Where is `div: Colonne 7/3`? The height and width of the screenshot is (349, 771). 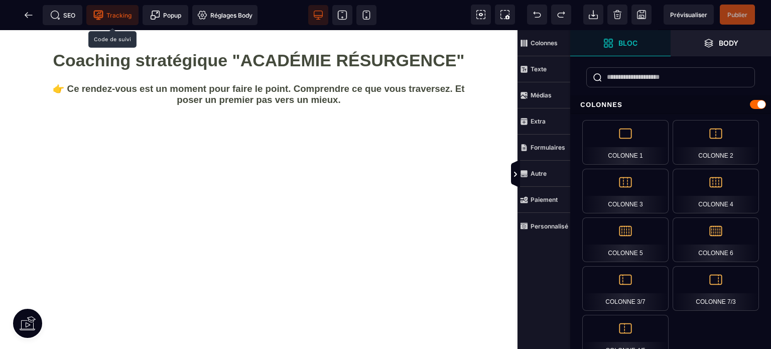 div: Colonne 7/3 is located at coordinates (716, 288).